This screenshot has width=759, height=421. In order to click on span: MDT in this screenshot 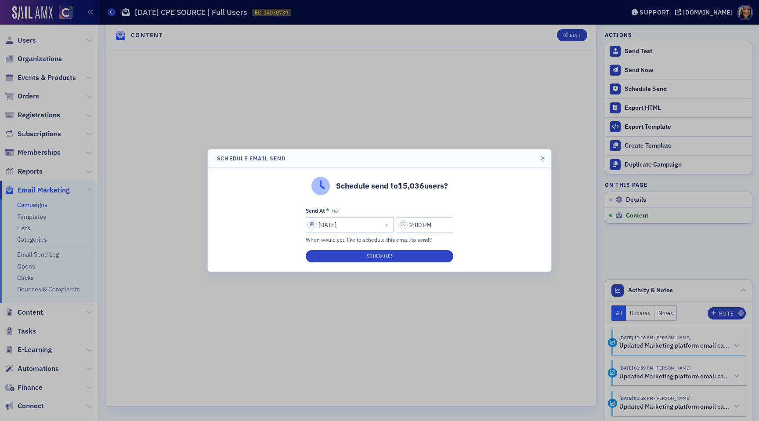, I will do `click(336, 211)`.